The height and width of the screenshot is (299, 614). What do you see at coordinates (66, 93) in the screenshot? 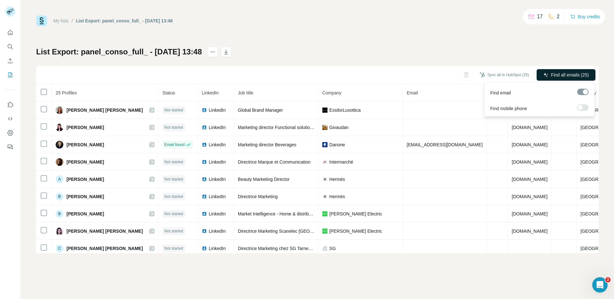
I see `span: 25 Profiles` at bounding box center [66, 93].